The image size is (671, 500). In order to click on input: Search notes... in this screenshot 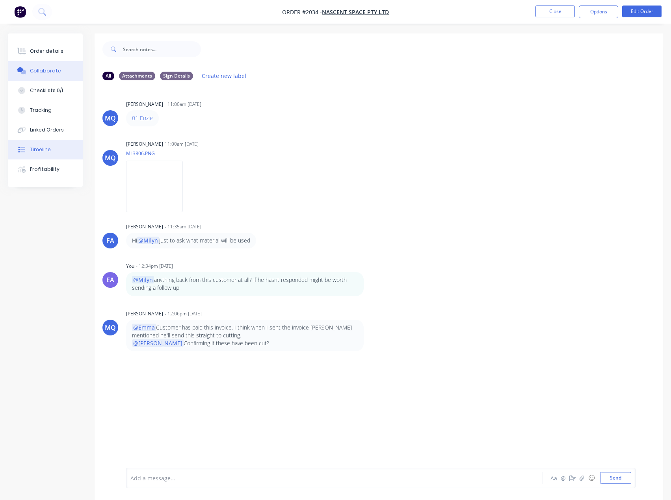, I will do `click(162, 49)`.